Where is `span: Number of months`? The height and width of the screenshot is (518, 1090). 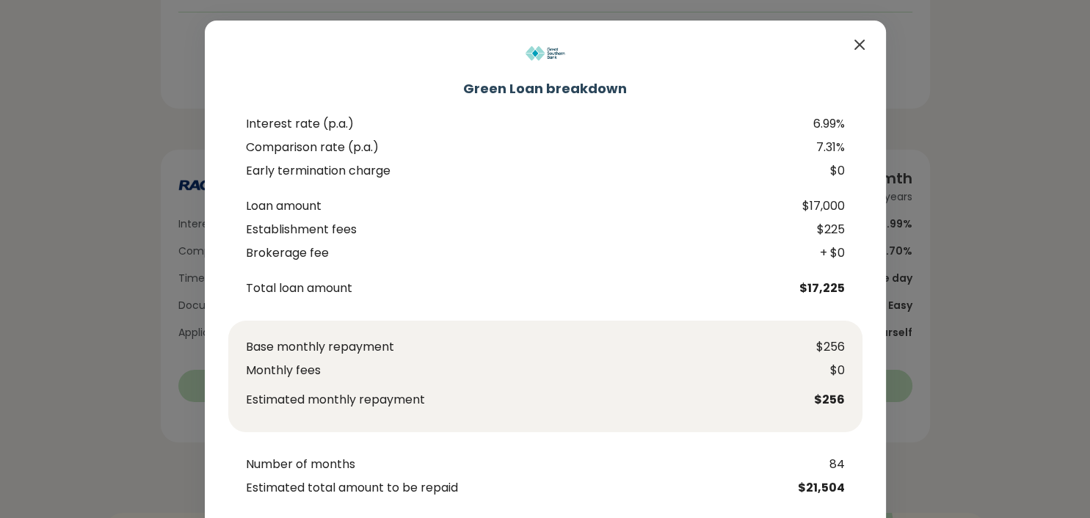
span: Number of months is located at coordinates (518, 465).